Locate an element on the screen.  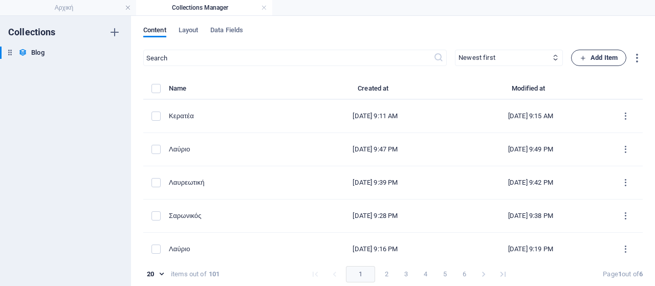
th: Name is located at coordinates (233, 91).